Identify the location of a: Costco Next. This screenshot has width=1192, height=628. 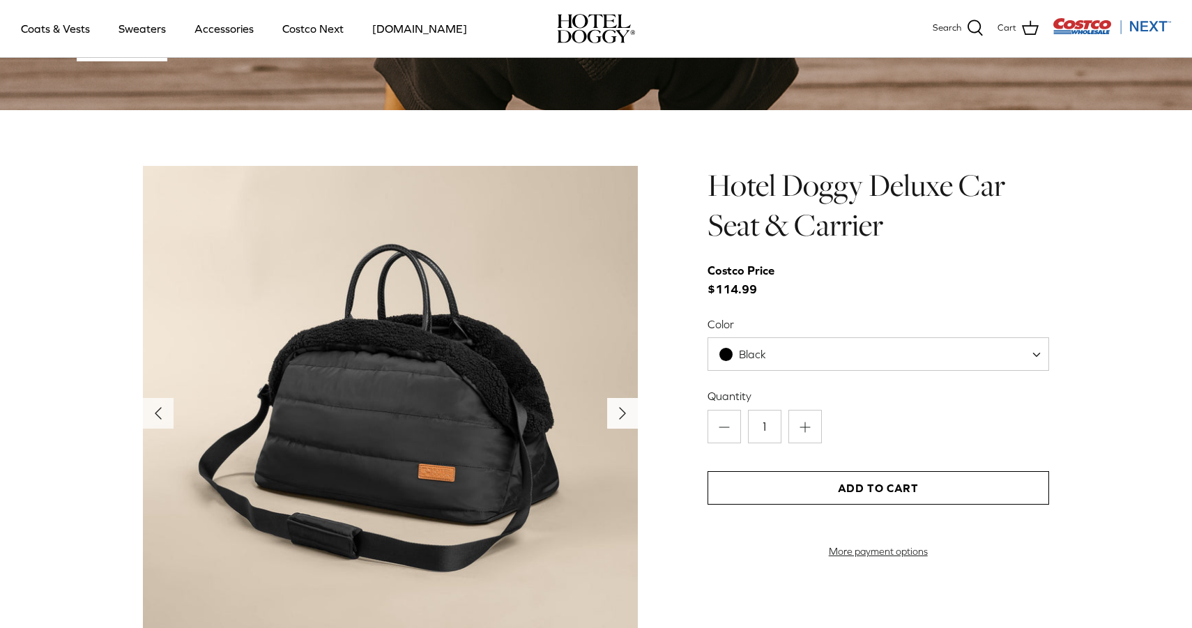
(313, 29).